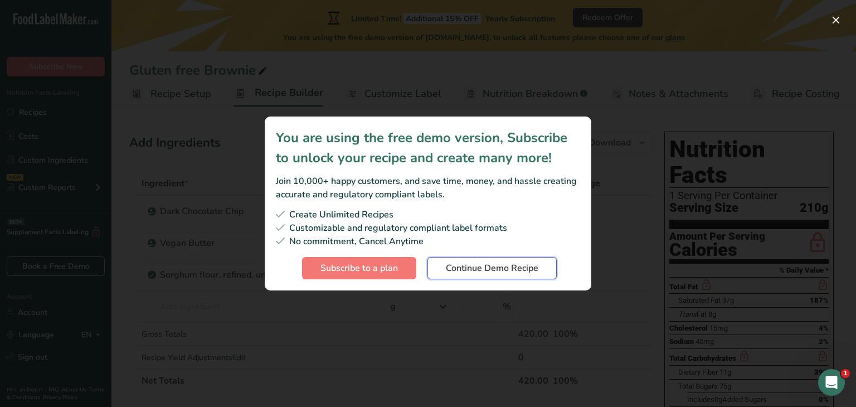 This screenshot has width=856, height=407. What do you see at coordinates (492, 268) in the screenshot?
I see `span: Continue Demo Recipe` at bounding box center [492, 268].